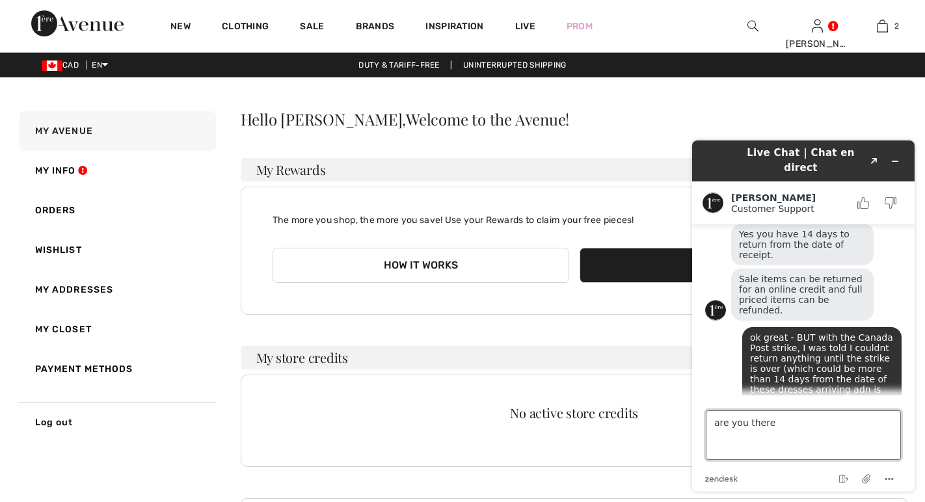  I want to click on a: Payment Methods, so click(116, 369).